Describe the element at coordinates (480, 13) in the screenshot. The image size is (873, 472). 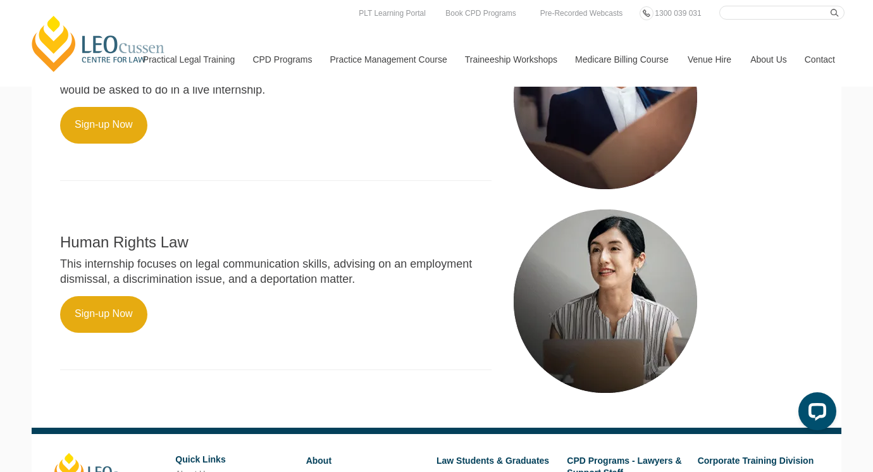
I see `a: Book CPD Programs` at that location.